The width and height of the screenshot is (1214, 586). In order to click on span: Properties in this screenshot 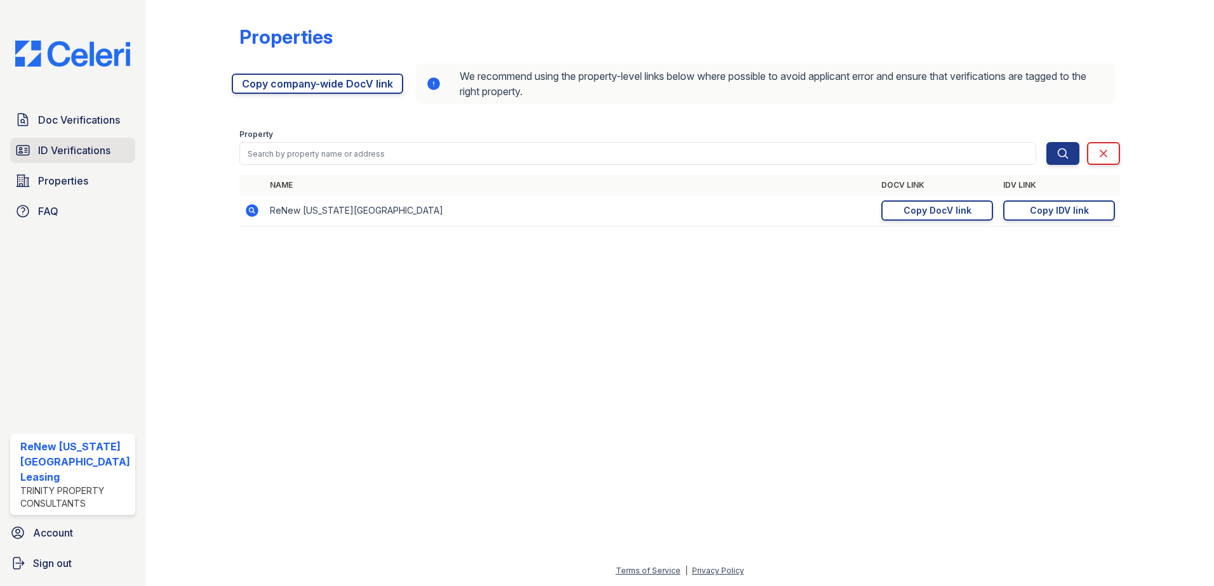, I will do `click(63, 181)`.